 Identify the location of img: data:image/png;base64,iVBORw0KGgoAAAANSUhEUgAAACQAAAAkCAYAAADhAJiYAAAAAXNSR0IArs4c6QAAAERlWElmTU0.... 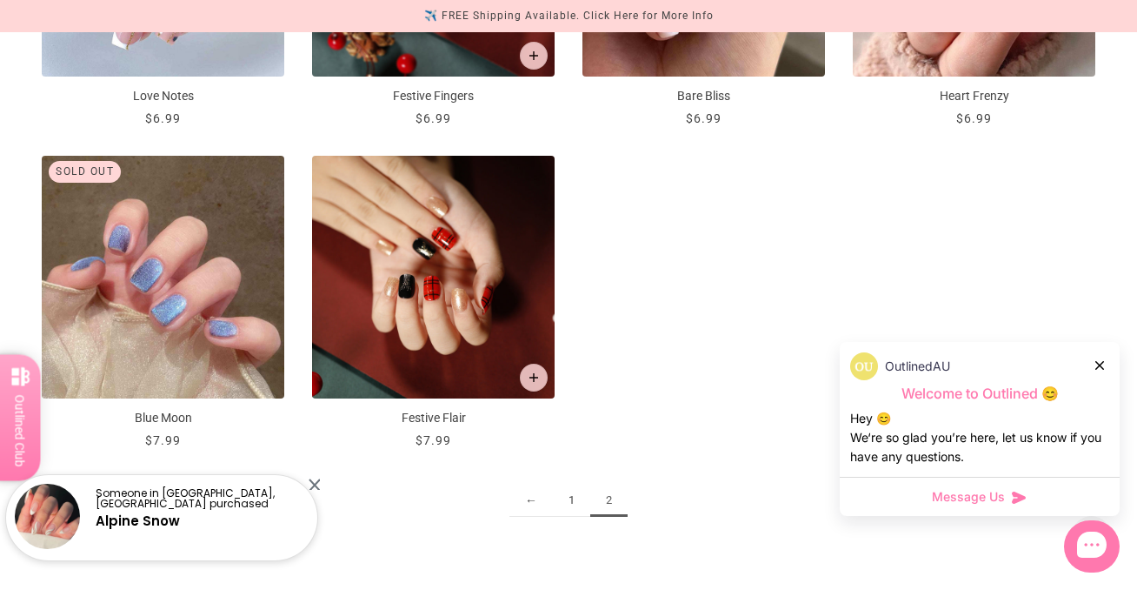
(864, 366).